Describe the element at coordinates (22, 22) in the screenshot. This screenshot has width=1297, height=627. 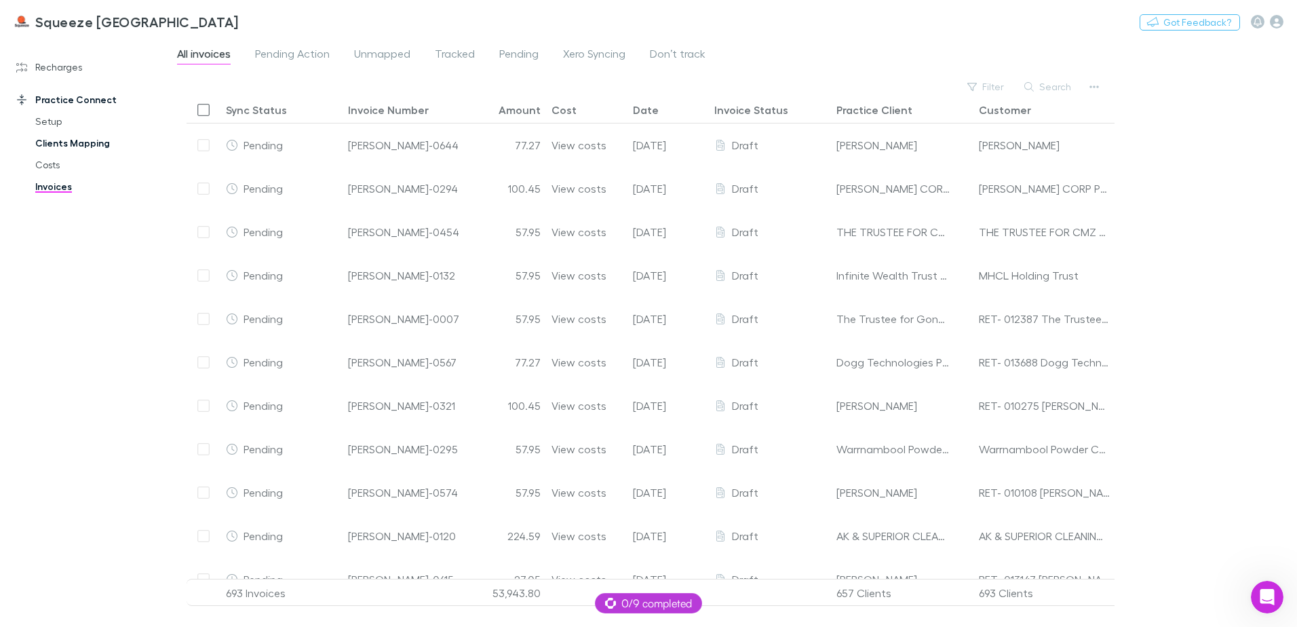
I see `img: Squeeze North Sydney's Logo` at that location.